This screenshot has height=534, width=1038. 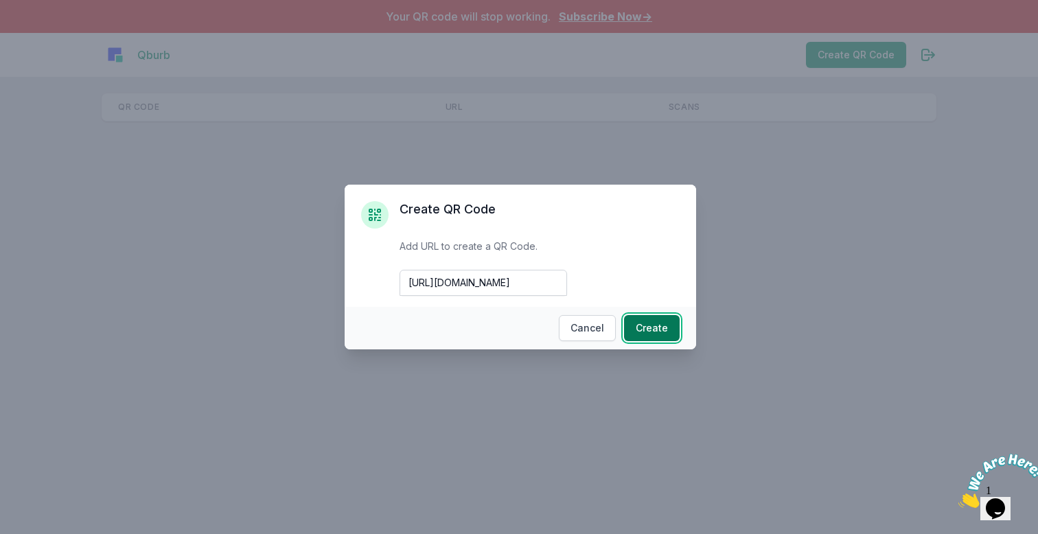 I want to click on button: Create, so click(x=652, y=328).